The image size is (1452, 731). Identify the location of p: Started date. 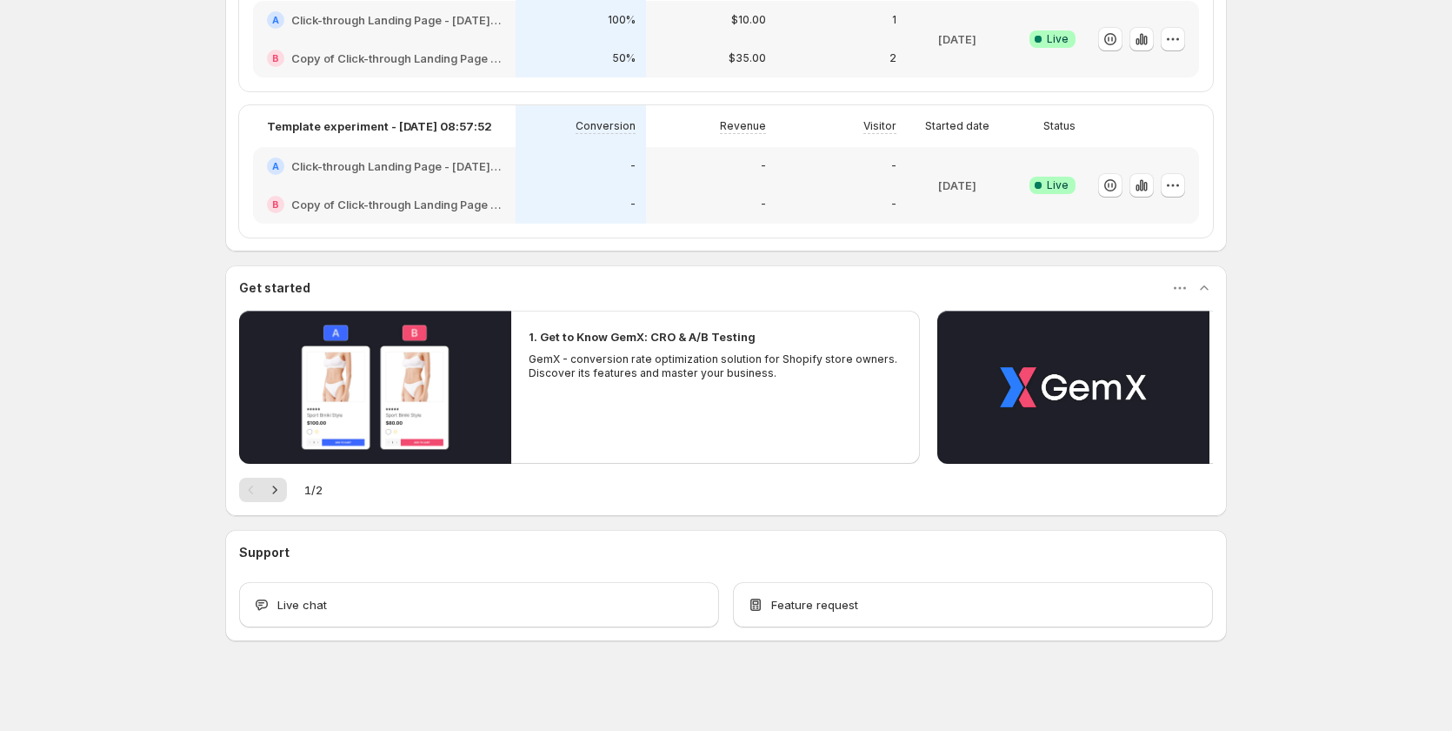
(958, 126).